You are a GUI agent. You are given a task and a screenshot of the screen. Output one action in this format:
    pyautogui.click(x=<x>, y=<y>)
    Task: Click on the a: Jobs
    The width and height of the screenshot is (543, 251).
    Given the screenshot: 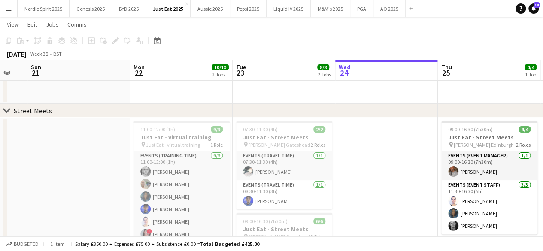 What is the action you would take?
    pyautogui.click(x=52, y=24)
    